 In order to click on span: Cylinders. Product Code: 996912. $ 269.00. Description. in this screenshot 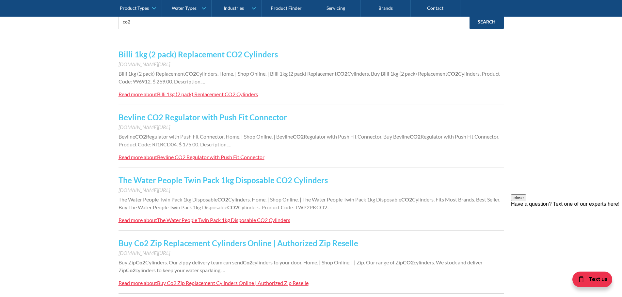, I will do `click(309, 77)`.